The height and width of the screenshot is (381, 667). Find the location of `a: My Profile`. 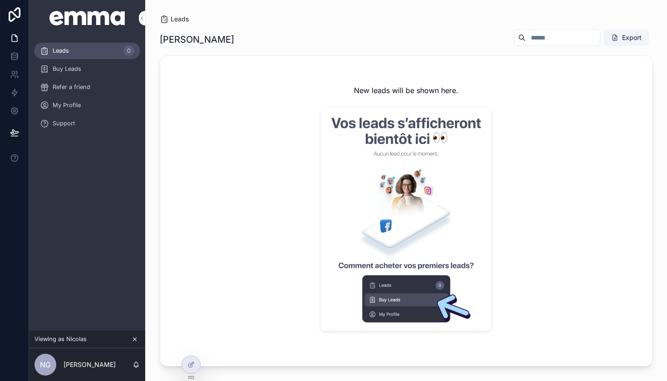

a: My Profile is located at coordinates (87, 105).